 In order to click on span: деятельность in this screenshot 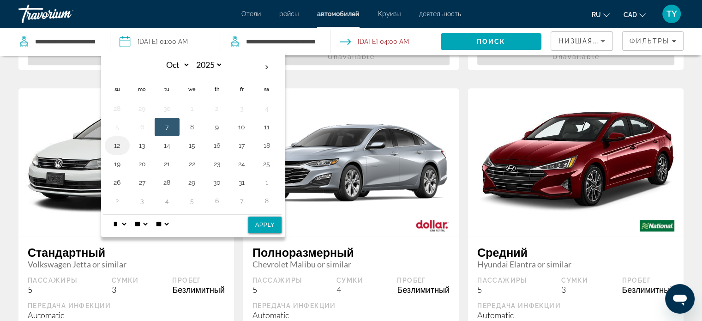, I will do `click(440, 14)`.